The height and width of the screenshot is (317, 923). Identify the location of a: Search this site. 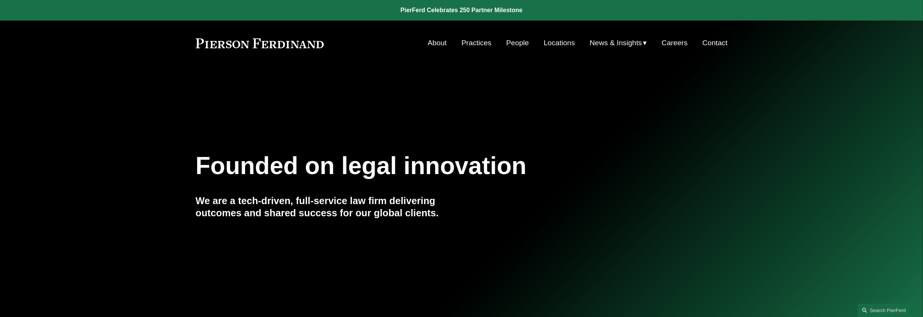
(884, 310).